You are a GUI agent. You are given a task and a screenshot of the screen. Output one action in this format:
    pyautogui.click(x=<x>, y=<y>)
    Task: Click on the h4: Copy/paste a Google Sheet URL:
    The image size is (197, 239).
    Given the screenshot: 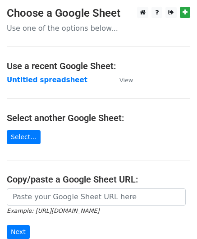 What is the action you would take?
    pyautogui.click(x=98, y=179)
    